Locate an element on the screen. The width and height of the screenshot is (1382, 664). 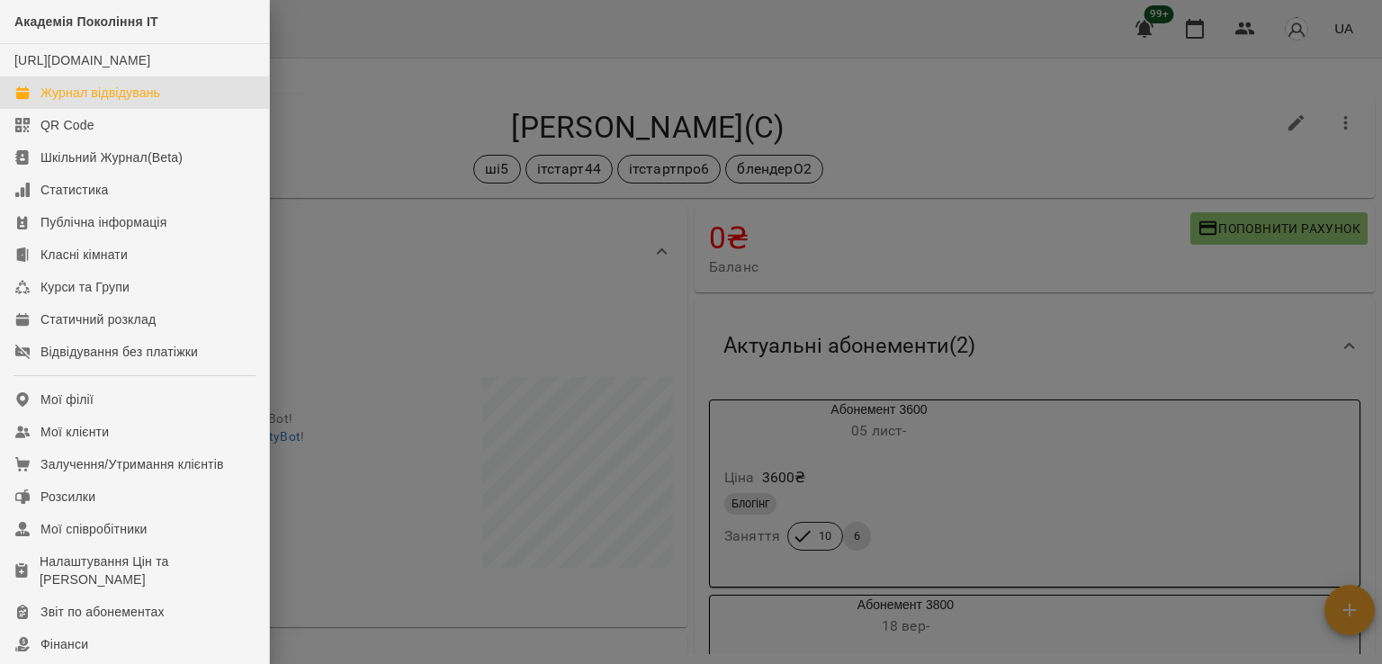
div: Звіт по абонементах is located at coordinates (103, 612).